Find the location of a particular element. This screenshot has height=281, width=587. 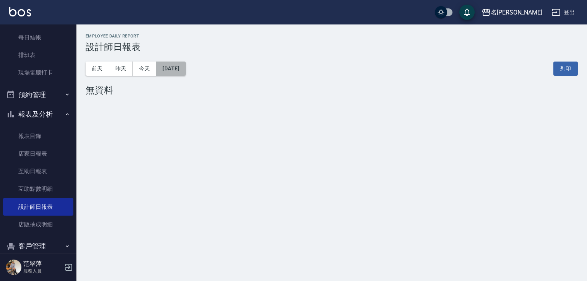

button: 列印 is located at coordinates (566, 68).